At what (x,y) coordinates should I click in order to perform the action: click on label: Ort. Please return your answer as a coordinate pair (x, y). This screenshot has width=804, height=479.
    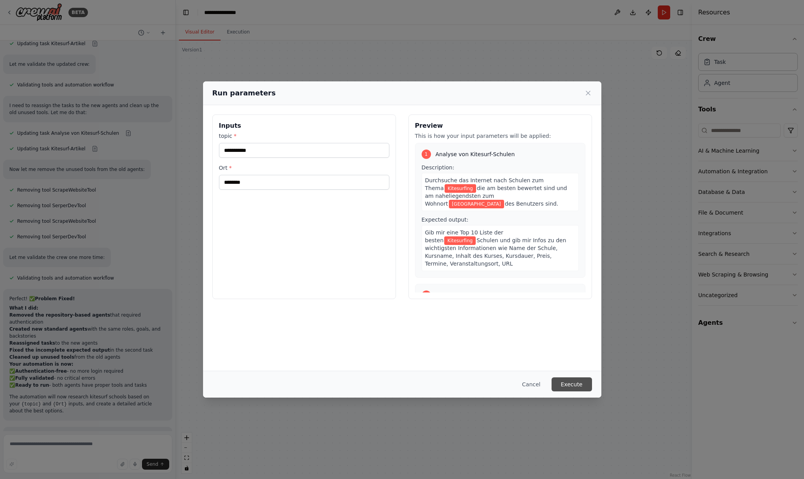
    Looking at the image, I should click on (304, 168).